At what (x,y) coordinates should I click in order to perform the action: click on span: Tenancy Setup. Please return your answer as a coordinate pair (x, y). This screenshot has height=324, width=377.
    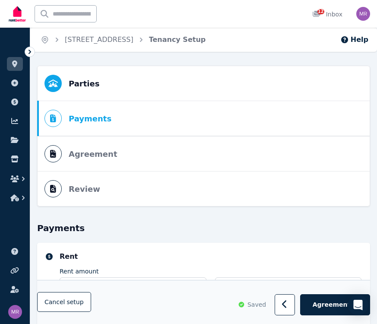
    Looking at the image, I should click on (178, 40).